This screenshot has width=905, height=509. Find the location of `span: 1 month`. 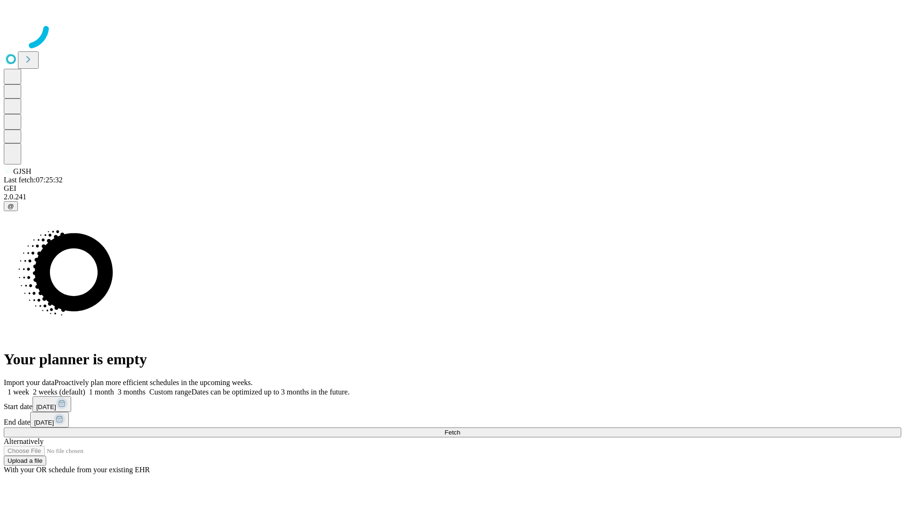

span: 1 month is located at coordinates (101, 392).